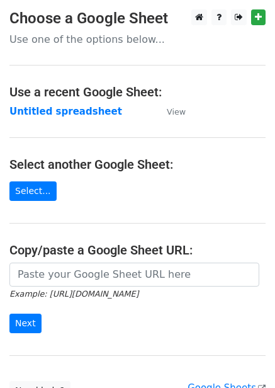  I want to click on p: Use one of the options below..., so click(137, 39).